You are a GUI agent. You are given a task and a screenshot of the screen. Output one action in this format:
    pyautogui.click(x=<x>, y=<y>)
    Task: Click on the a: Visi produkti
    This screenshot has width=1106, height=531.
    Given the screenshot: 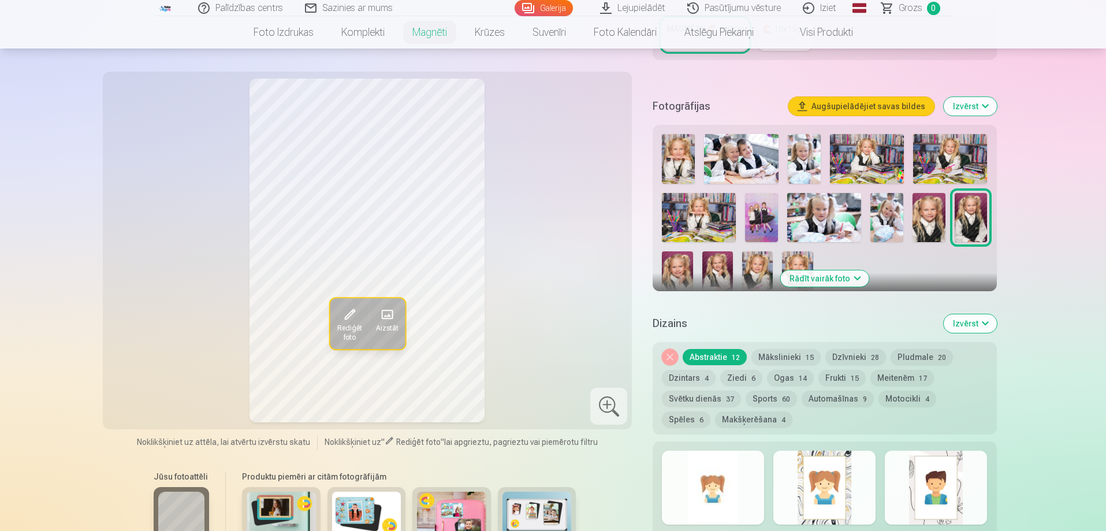 What is the action you would take?
    pyautogui.click(x=817, y=32)
    